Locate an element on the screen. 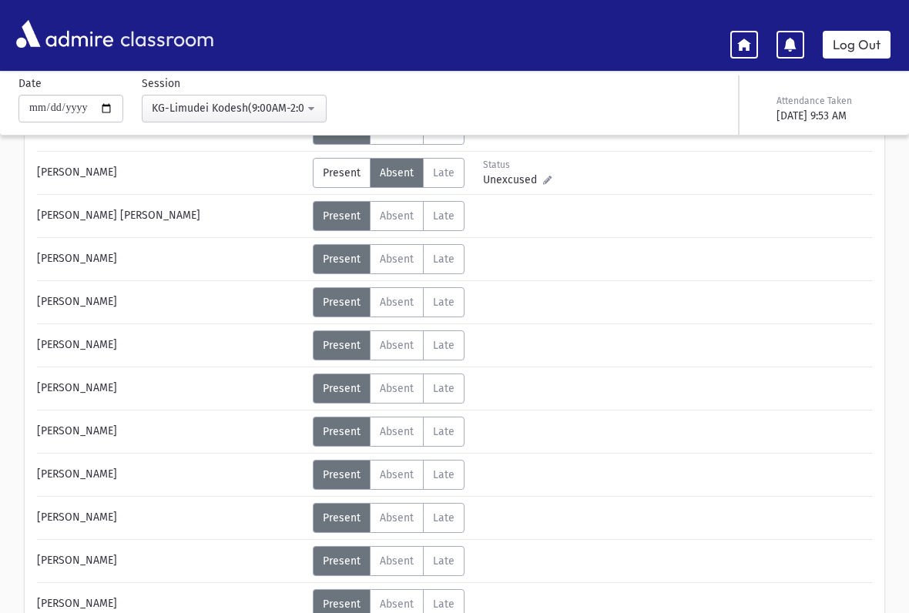  label: Session is located at coordinates (161, 83).